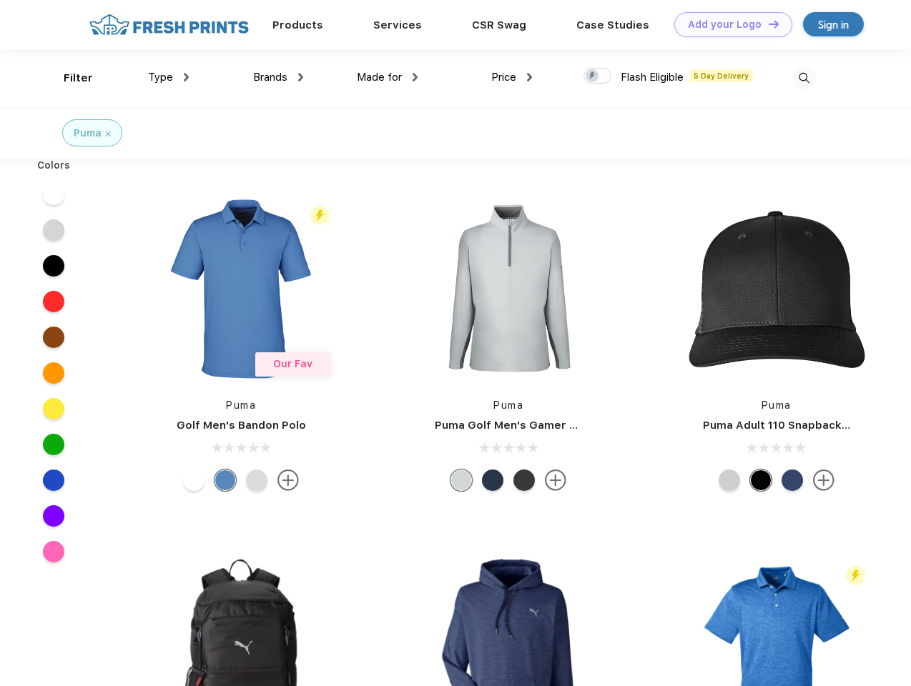  What do you see at coordinates (225, 480) in the screenshot?
I see `div: Lake Blue` at bounding box center [225, 480].